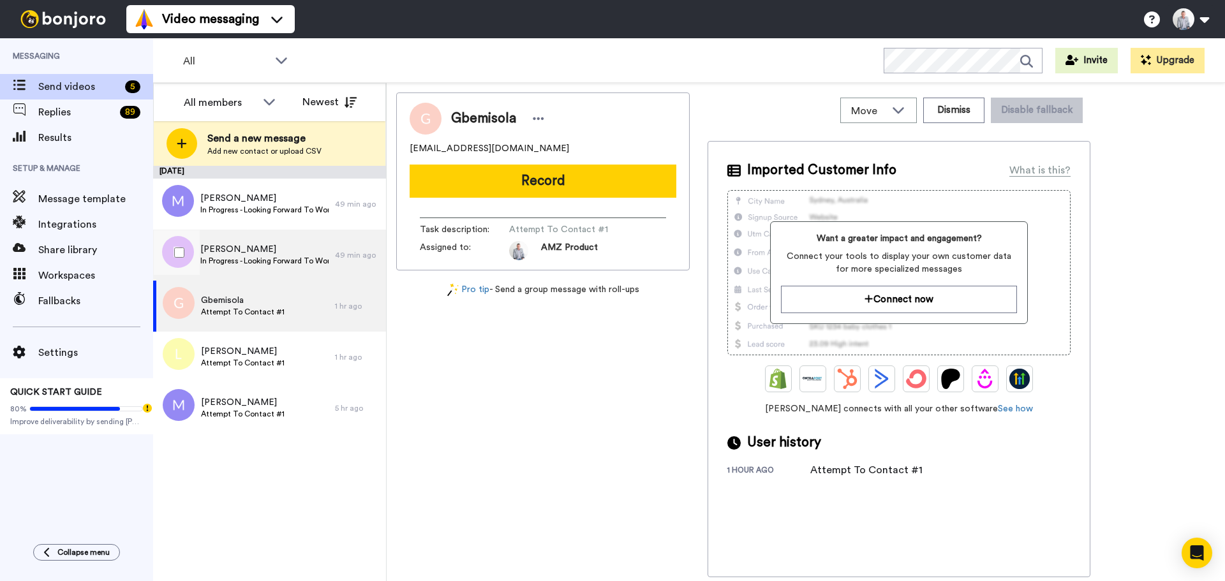  I want to click on img: 0c7be819-cb90-4fe4-b844-3639e4b630b0-1684457197.jpg, so click(519, 251).